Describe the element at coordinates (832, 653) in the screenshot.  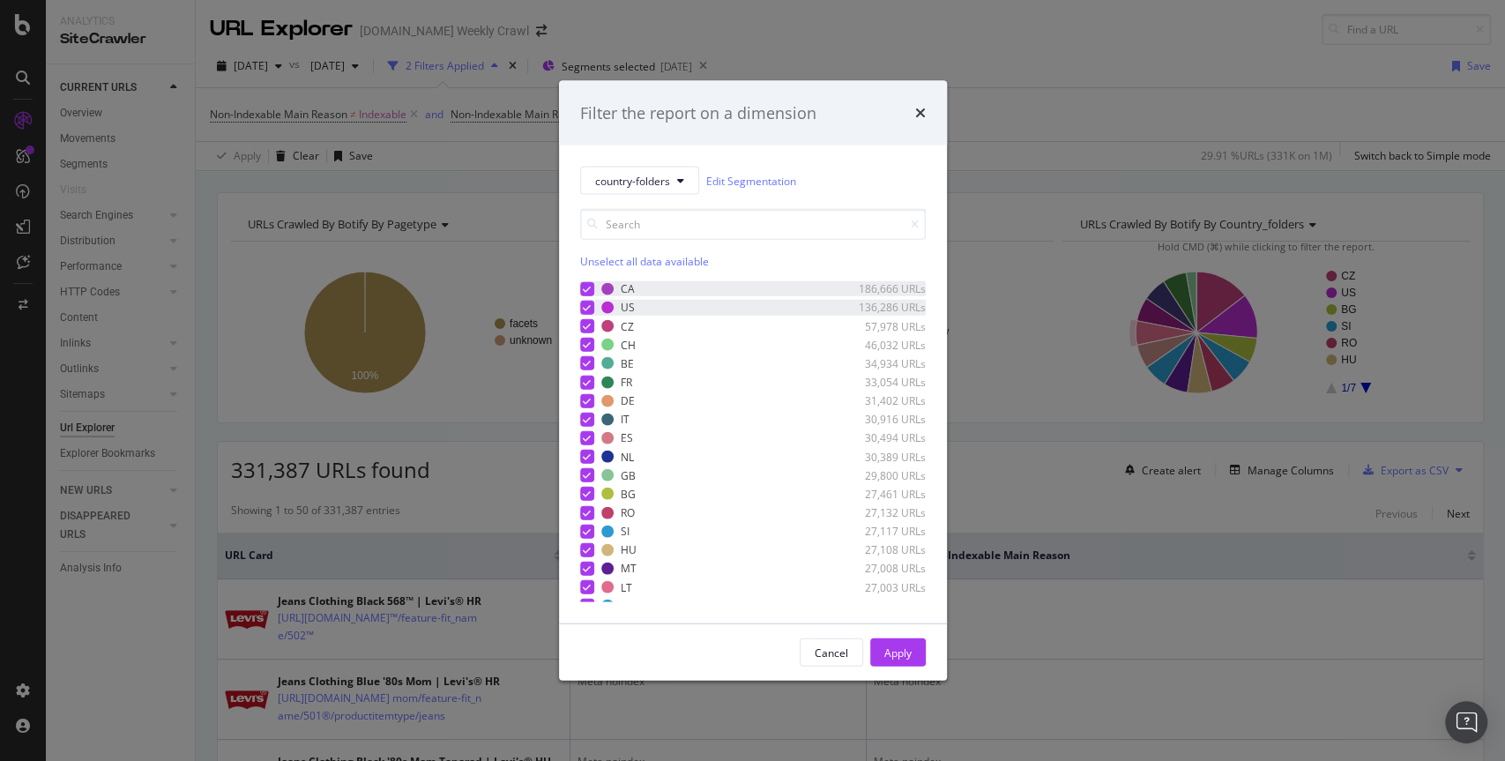
I see `button: Cancel` at that location.